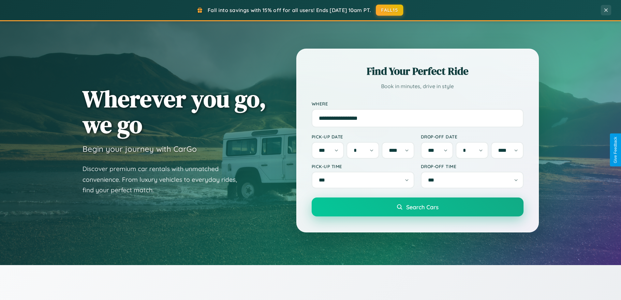  What do you see at coordinates (616, 150) in the screenshot?
I see `div: Give Feedback` at bounding box center [616, 150].